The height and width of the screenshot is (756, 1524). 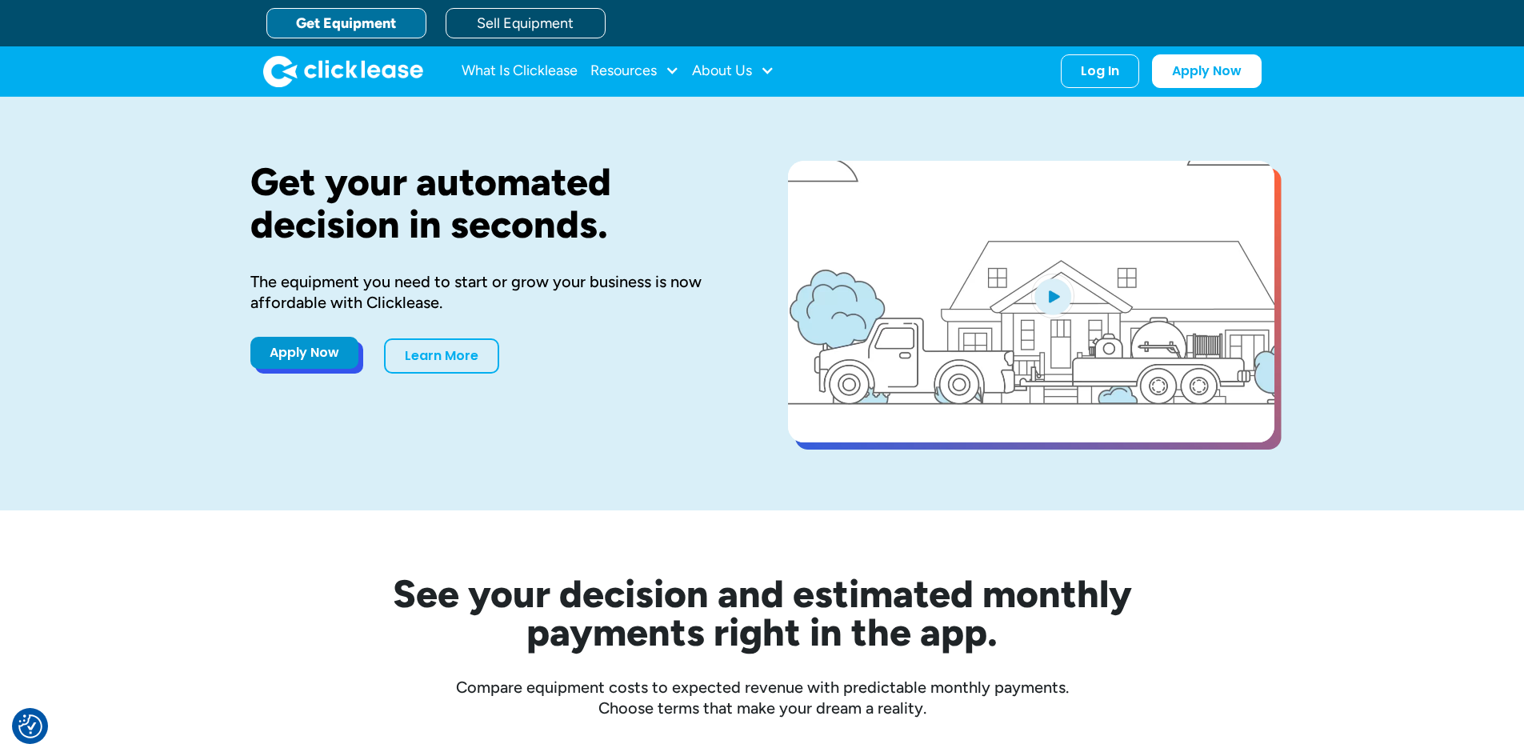 I want to click on img: Clicklease logo, so click(x=343, y=71).